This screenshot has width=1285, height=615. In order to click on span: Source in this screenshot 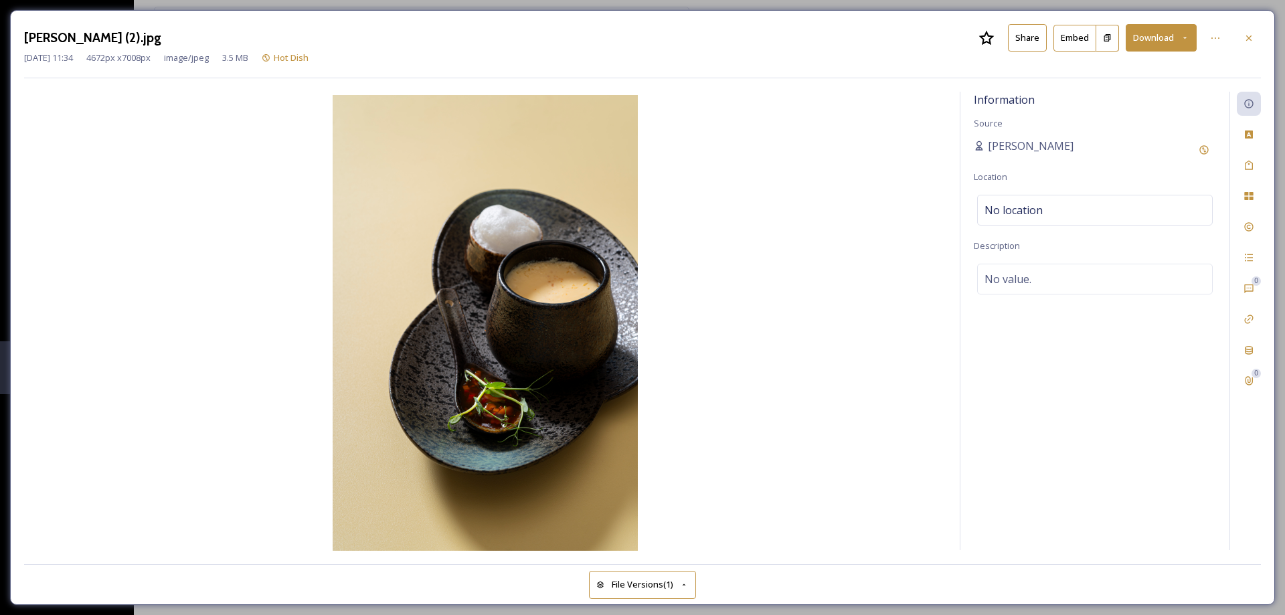, I will do `click(988, 123)`.